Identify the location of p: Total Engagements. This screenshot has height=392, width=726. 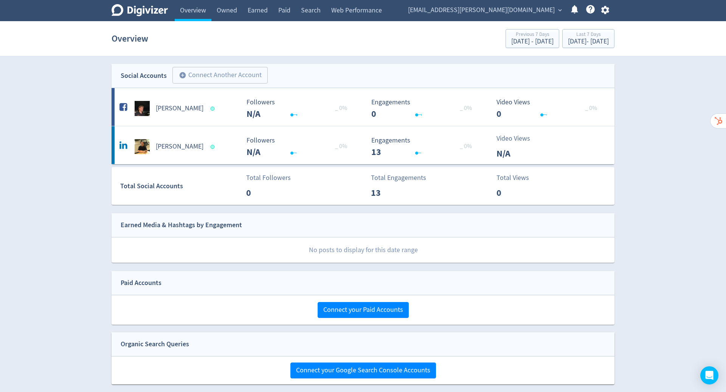
(398, 178).